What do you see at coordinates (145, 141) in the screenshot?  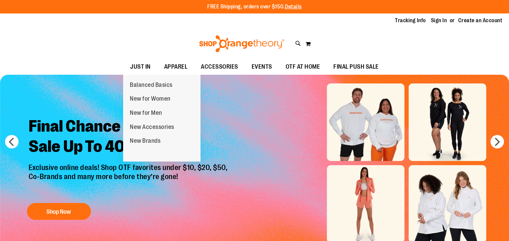 I see `a: New Brands` at bounding box center [145, 141].